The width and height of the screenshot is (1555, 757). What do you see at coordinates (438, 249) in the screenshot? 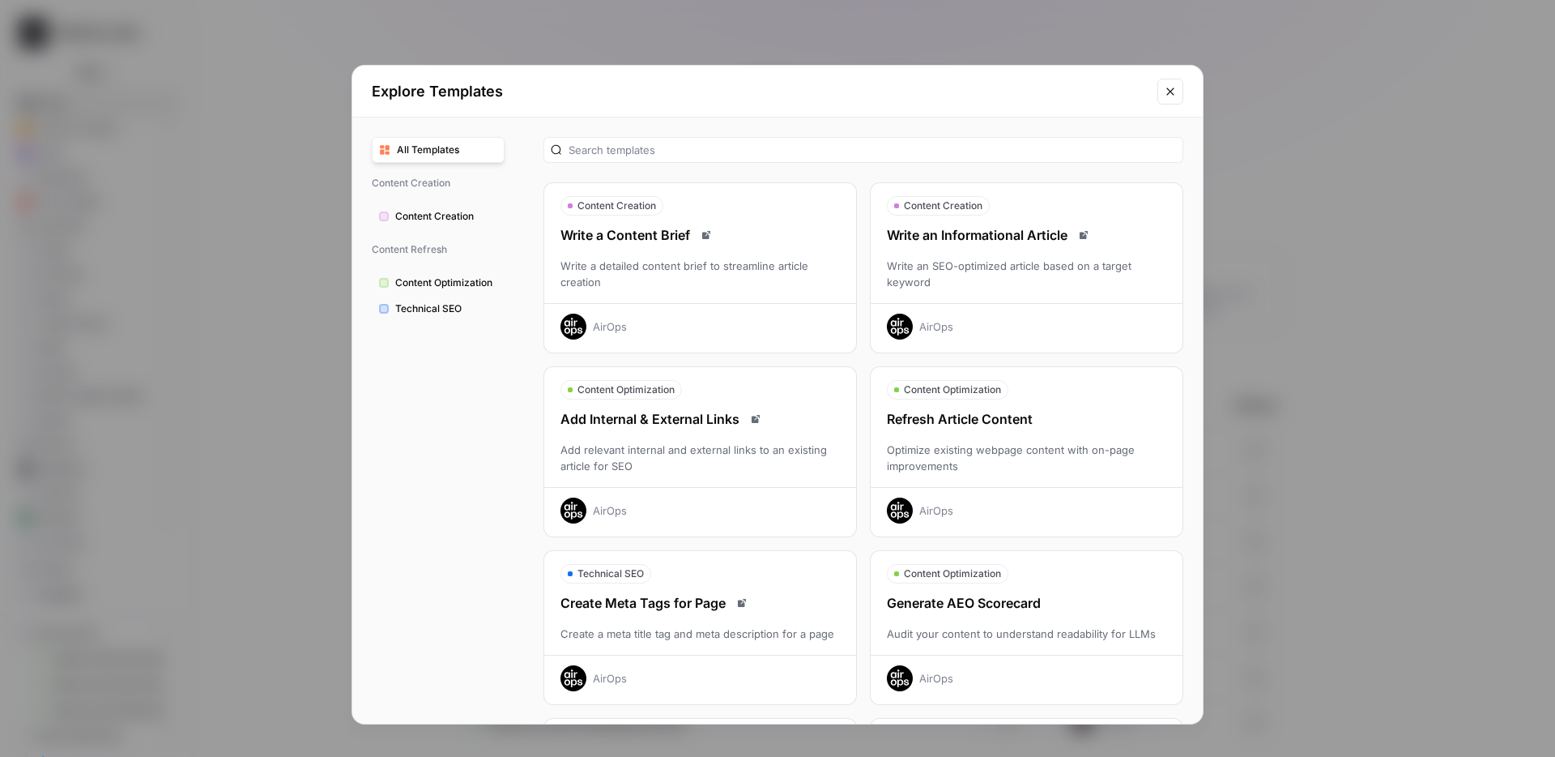
I see `span: Content Refresh` at bounding box center [438, 249].